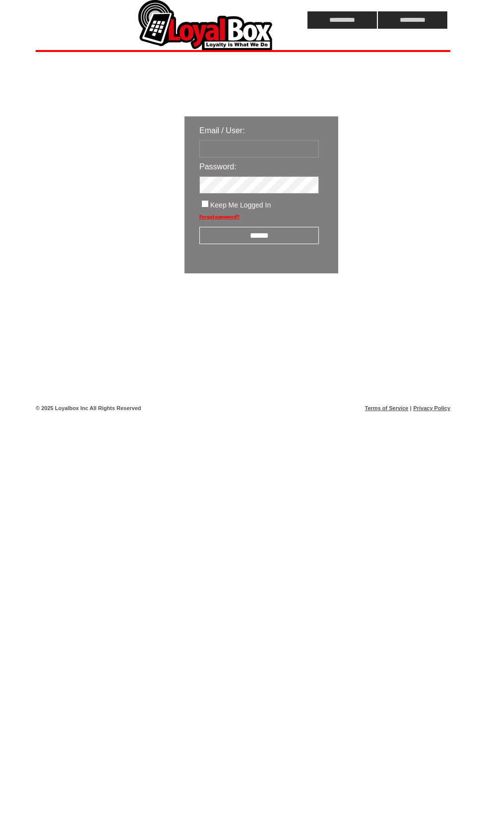 The height and width of the screenshot is (834, 486). I want to click on span: Email / User:, so click(222, 130).